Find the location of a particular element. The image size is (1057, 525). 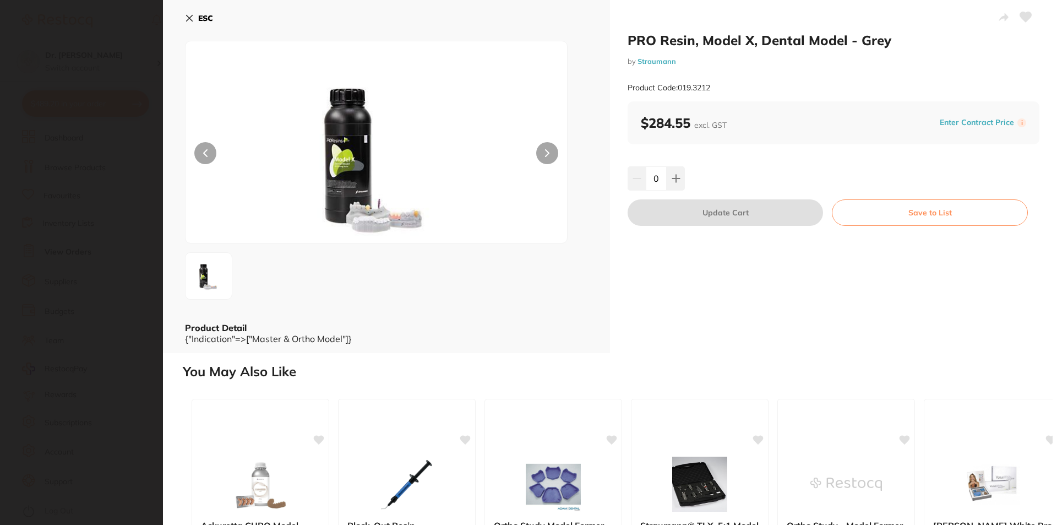

img: Block-Out Resin is located at coordinates (407, 484).